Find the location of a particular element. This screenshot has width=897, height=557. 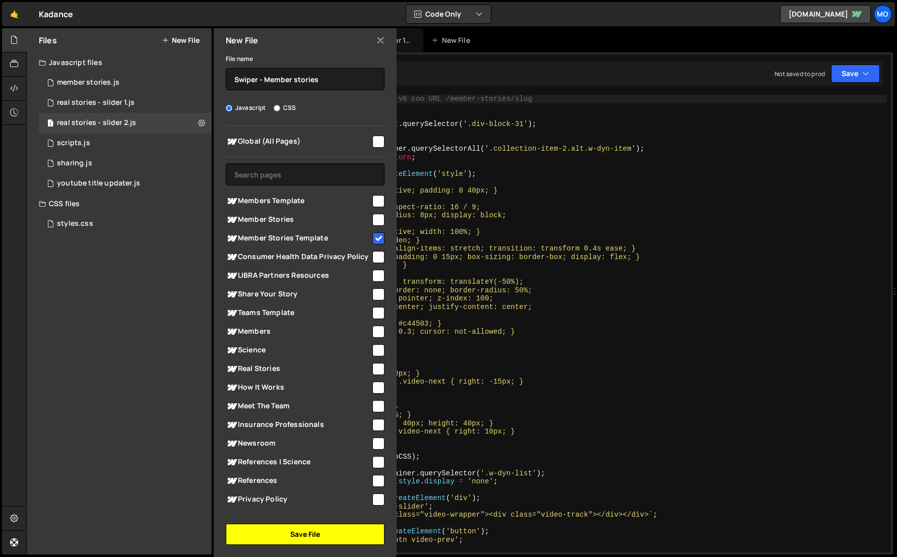

div: 11847/28286.css is located at coordinates (125, 224).